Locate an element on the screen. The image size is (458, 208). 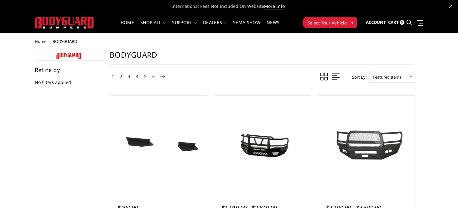
label: Sort By: is located at coordinates (358, 77).